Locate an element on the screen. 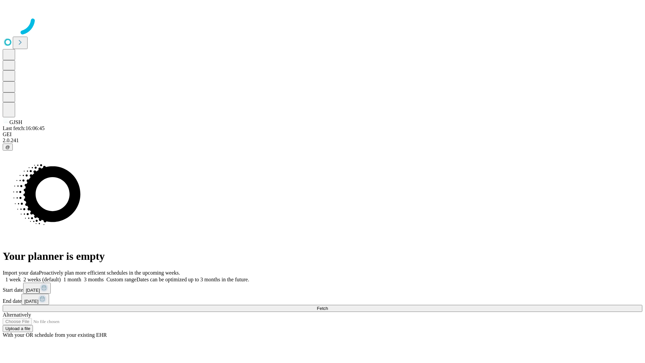 The image size is (645, 363). button: Fetch is located at coordinates (322, 308).